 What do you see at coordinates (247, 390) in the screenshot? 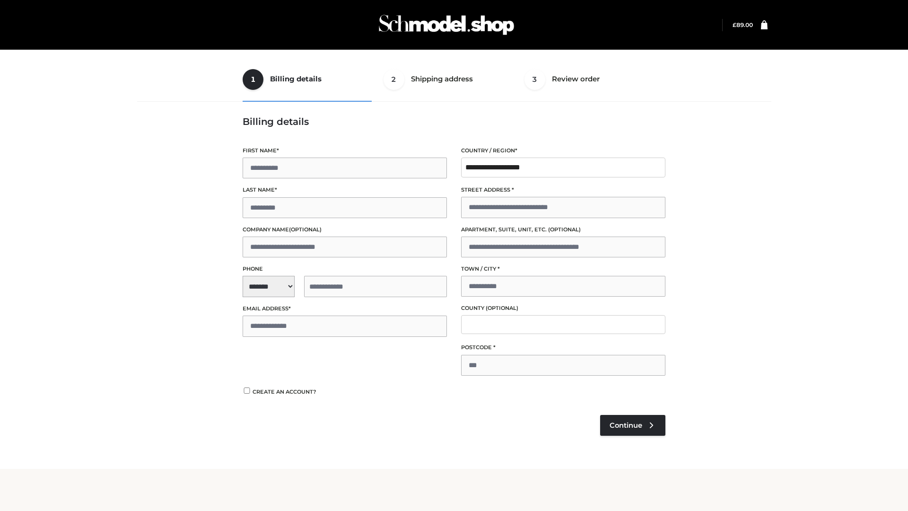
I see `input: Create an account?` at bounding box center [247, 390].